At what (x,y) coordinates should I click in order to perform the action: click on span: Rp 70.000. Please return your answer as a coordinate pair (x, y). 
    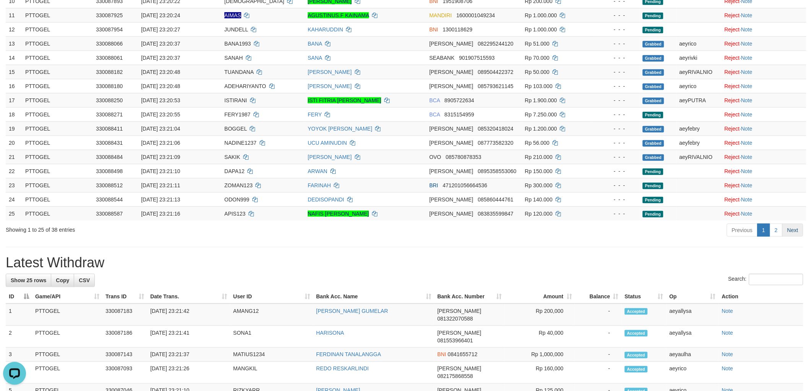
    Looking at the image, I should click on (537, 58).